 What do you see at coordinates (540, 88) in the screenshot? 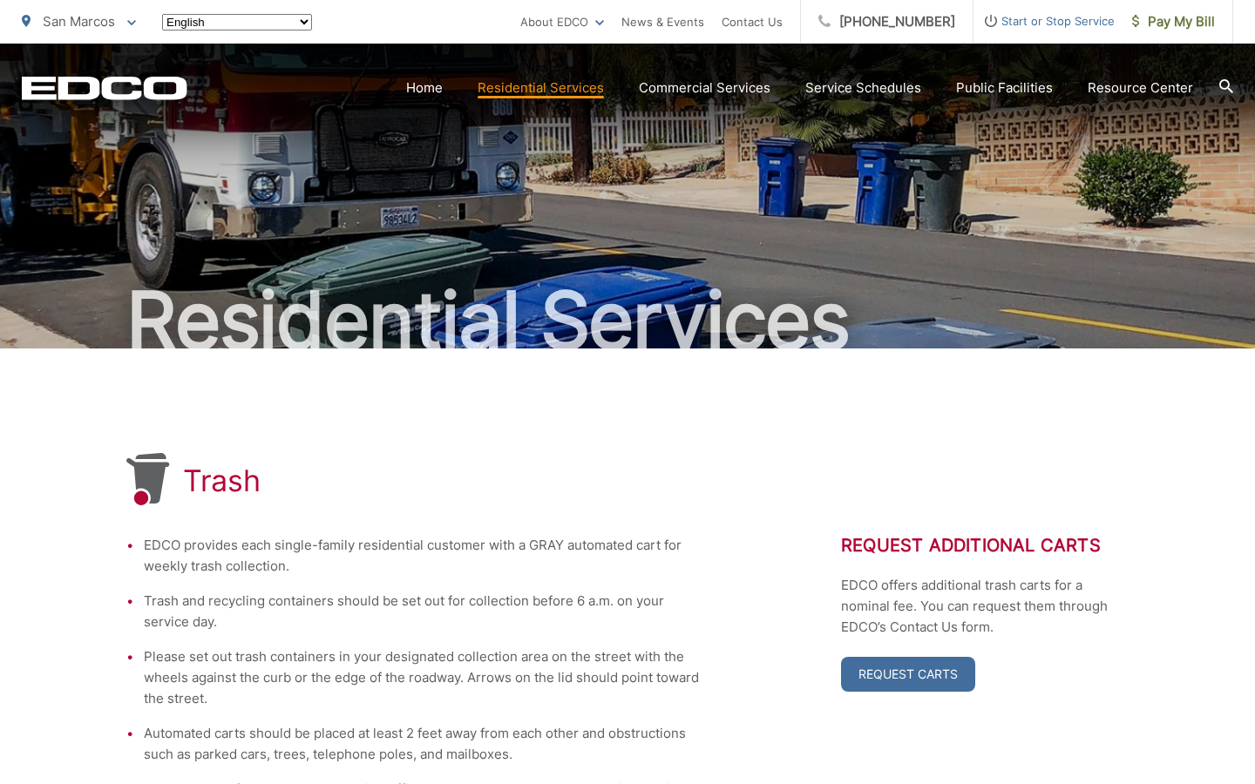
I see `a: Residential Services` at bounding box center [540, 88].